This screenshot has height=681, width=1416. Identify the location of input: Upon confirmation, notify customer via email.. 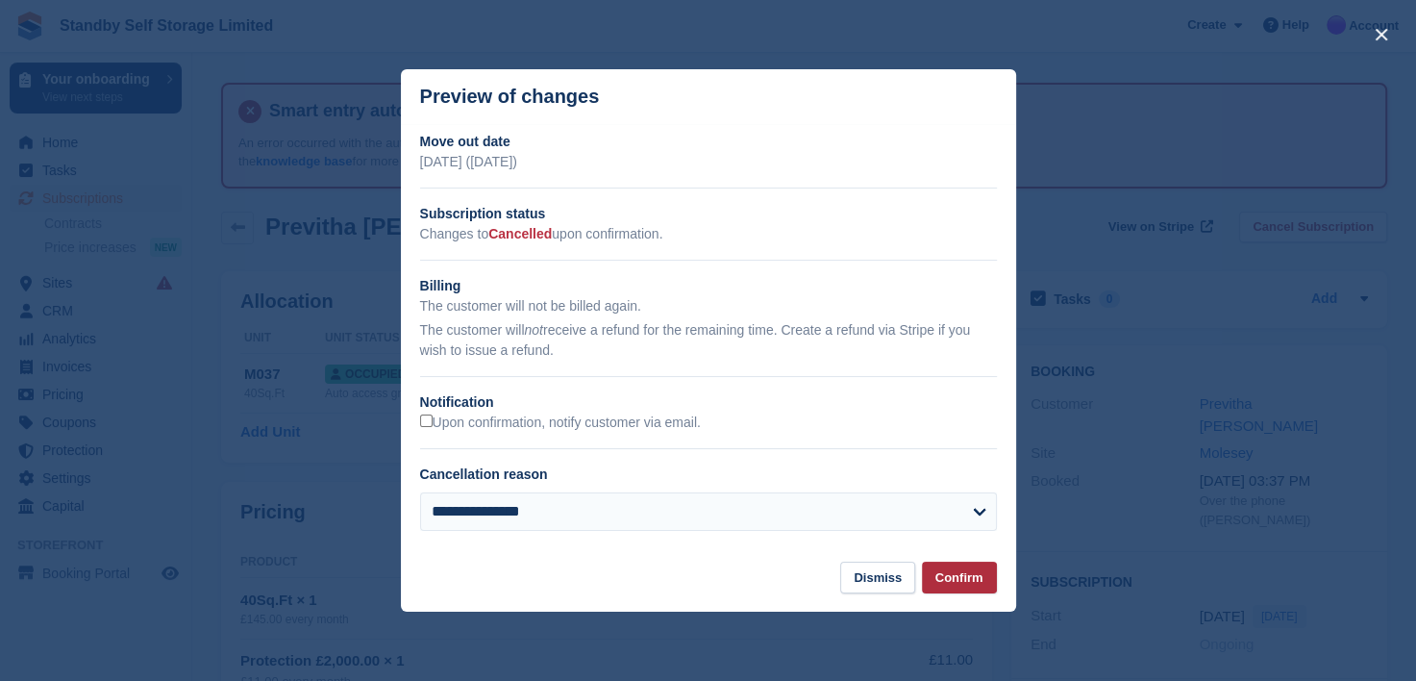
(426, 420).